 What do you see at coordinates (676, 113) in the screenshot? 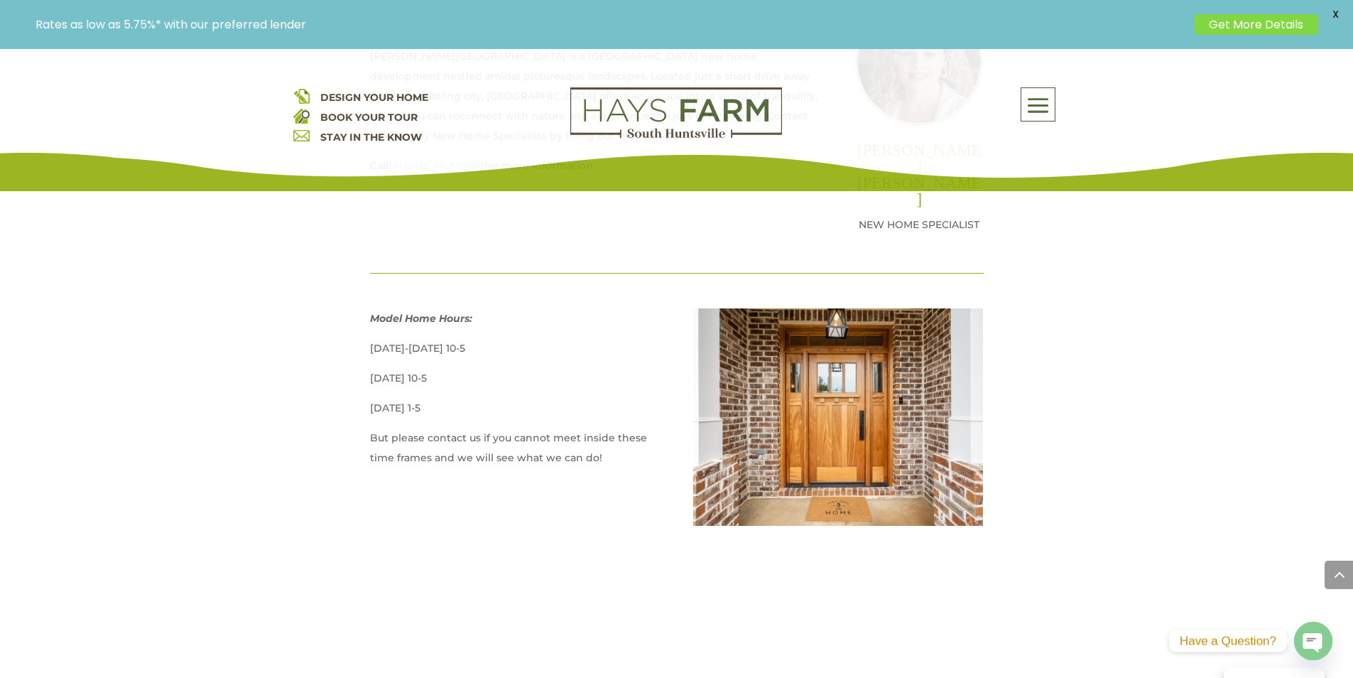
I see `img: Logo` at bounding box center [676, 113].